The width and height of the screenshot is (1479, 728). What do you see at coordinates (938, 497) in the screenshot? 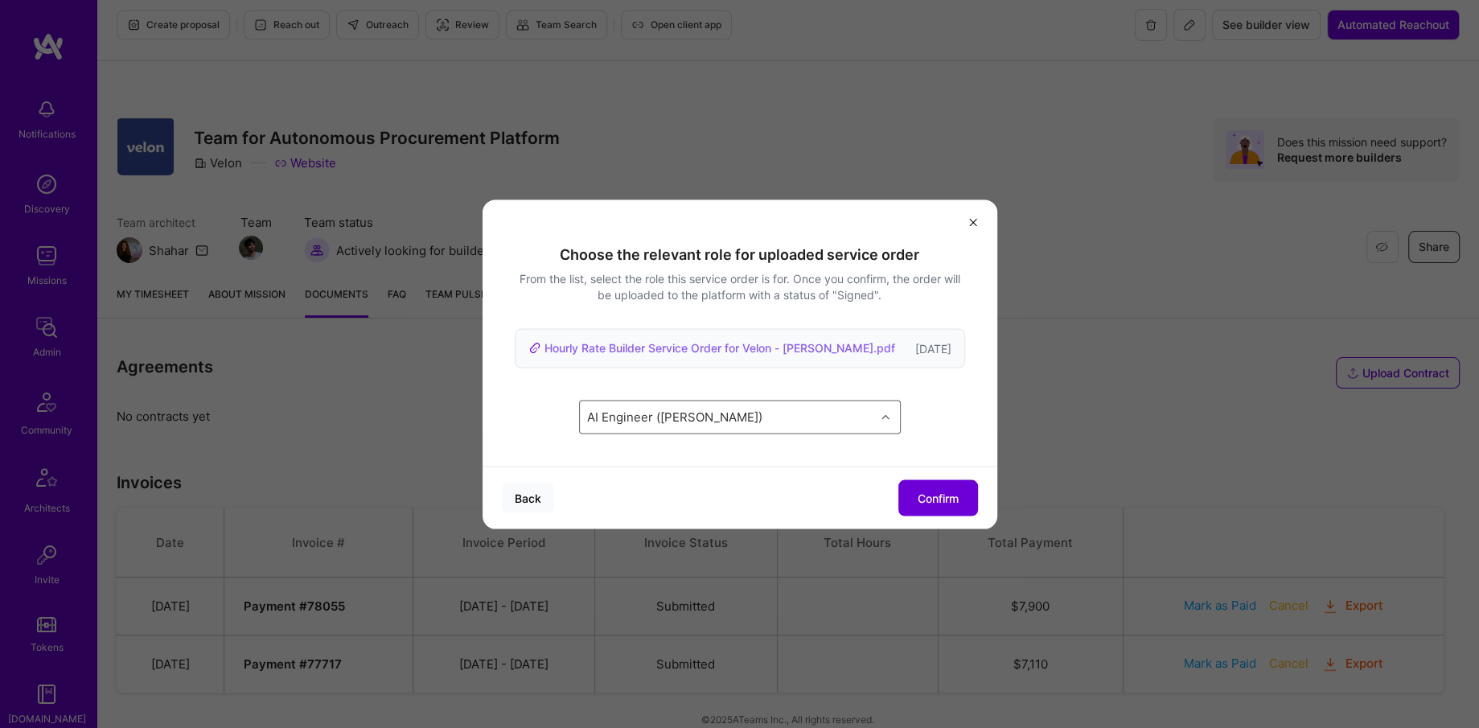
I see `button: Confirm` at bounding box center [938, 497].